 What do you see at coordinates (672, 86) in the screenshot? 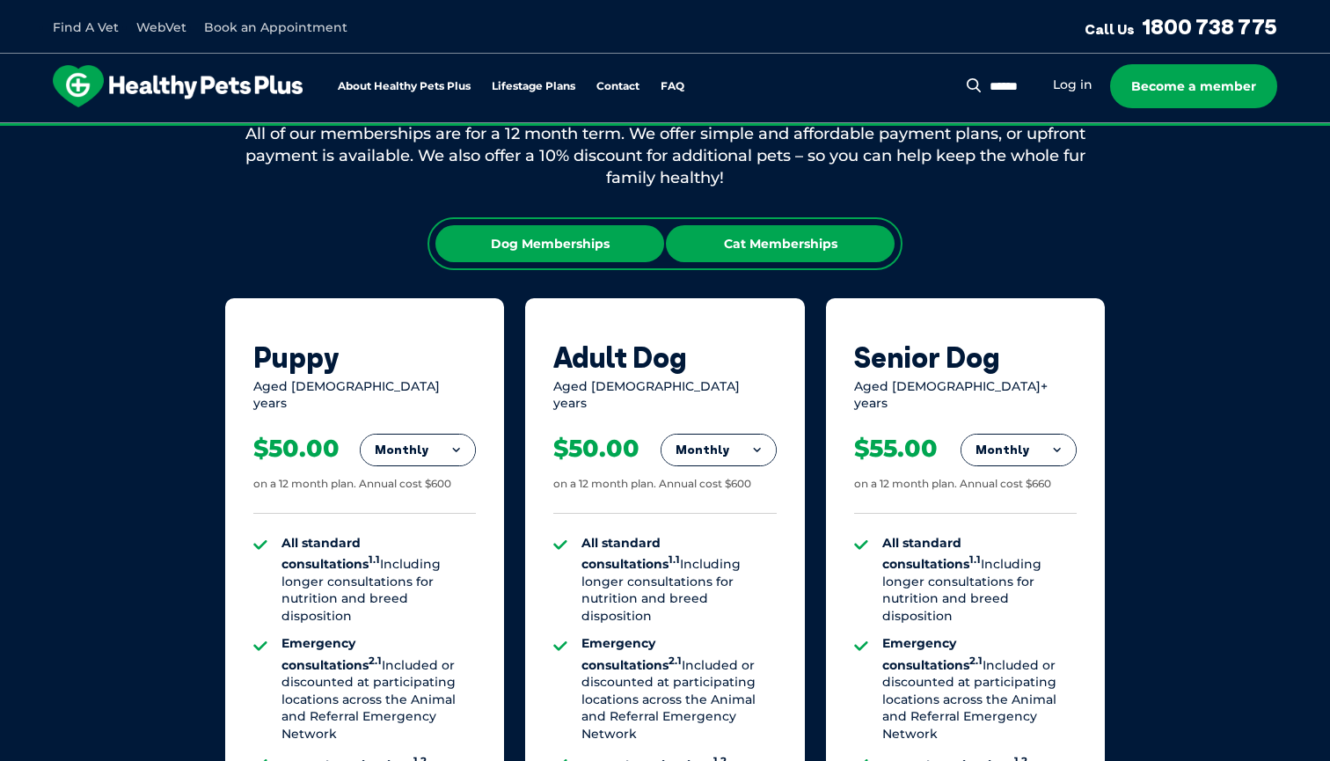
I see `a: FAQ` at bounding box center [672, 86].